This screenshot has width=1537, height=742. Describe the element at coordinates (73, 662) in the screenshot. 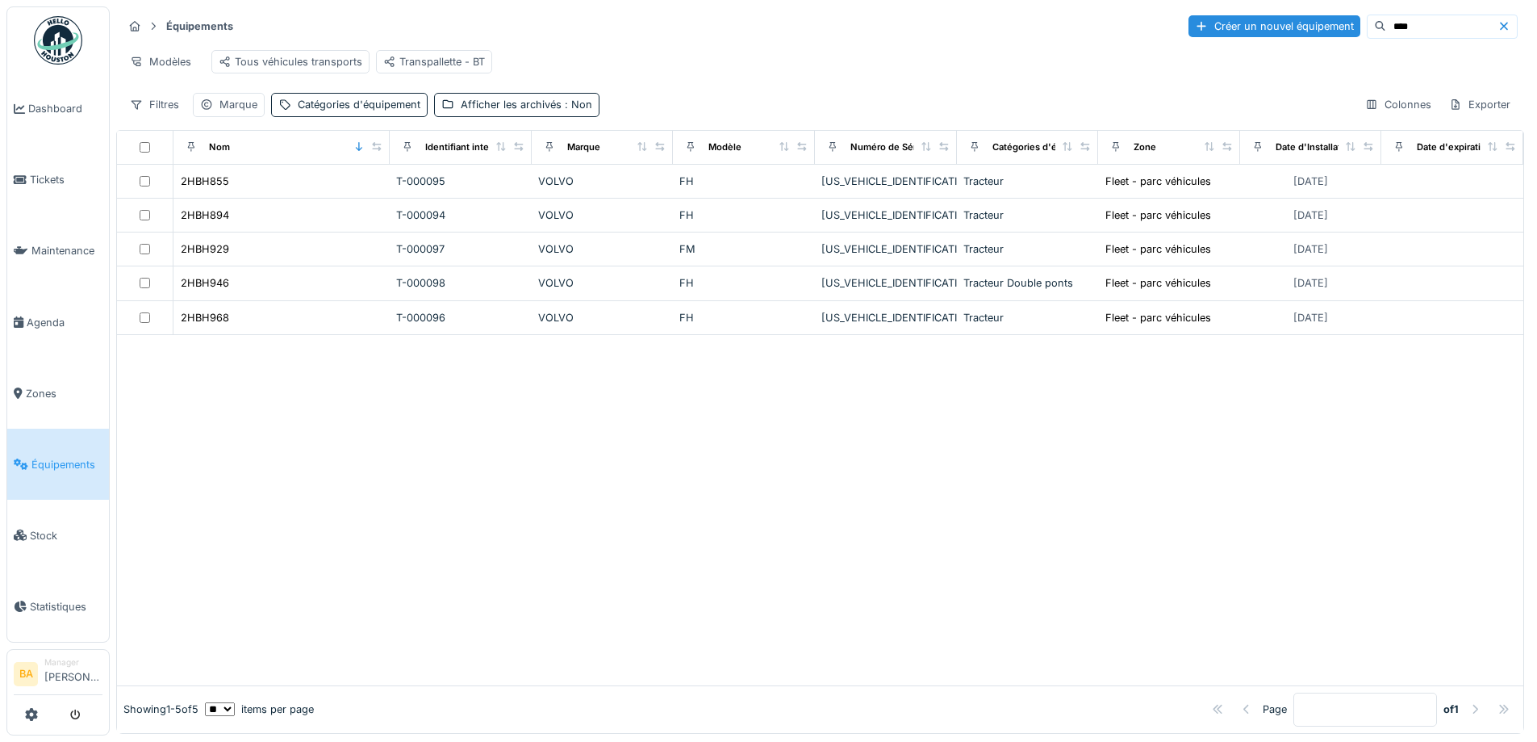

I see `div: Manager` at that location.